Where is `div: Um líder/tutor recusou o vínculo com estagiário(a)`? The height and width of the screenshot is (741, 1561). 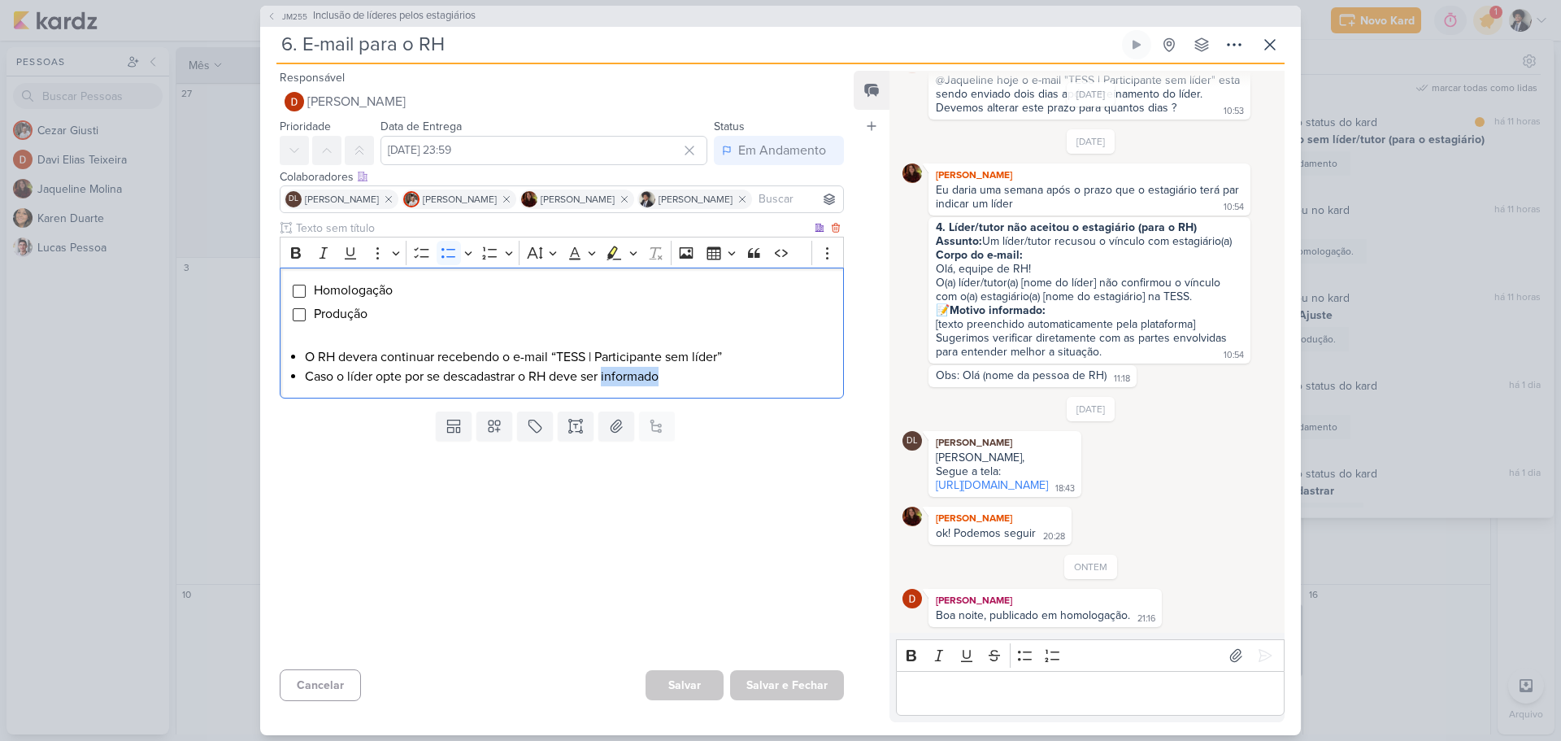
div: Um líder/tutor recusou o vínculo com estagiário(a) is located at coordinates (1089, 241).